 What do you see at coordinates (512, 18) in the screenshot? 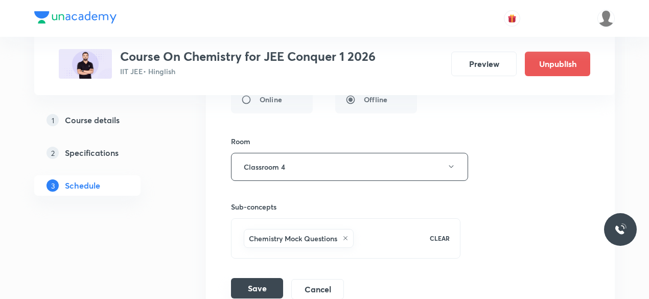
I see `button: avatar` at bounding box center [512, 18].